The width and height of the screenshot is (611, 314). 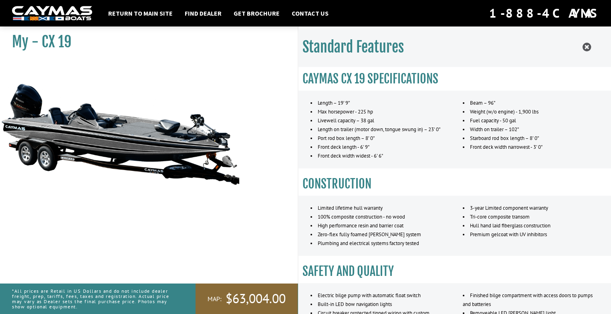 I want to click on li: Length on trailer (motor down, tongue swung in) – 23’ 0”, so click(x=379, y=130).